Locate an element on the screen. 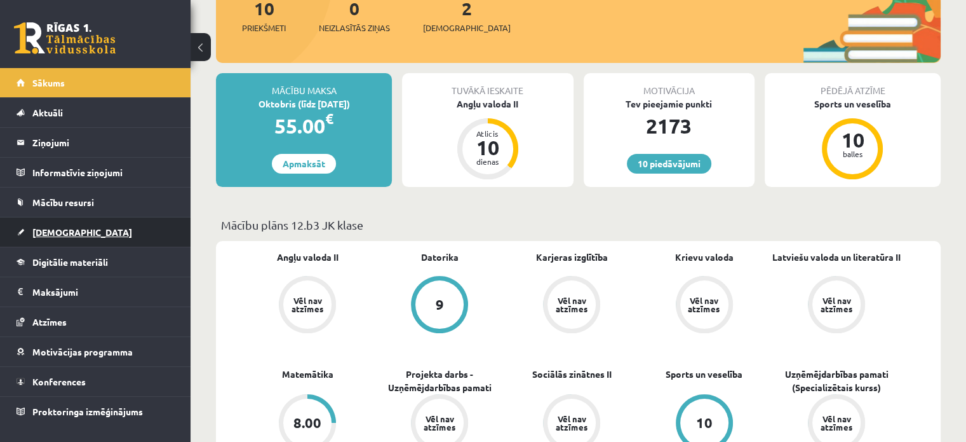  div: dienas is located at coordinates (488, 161).